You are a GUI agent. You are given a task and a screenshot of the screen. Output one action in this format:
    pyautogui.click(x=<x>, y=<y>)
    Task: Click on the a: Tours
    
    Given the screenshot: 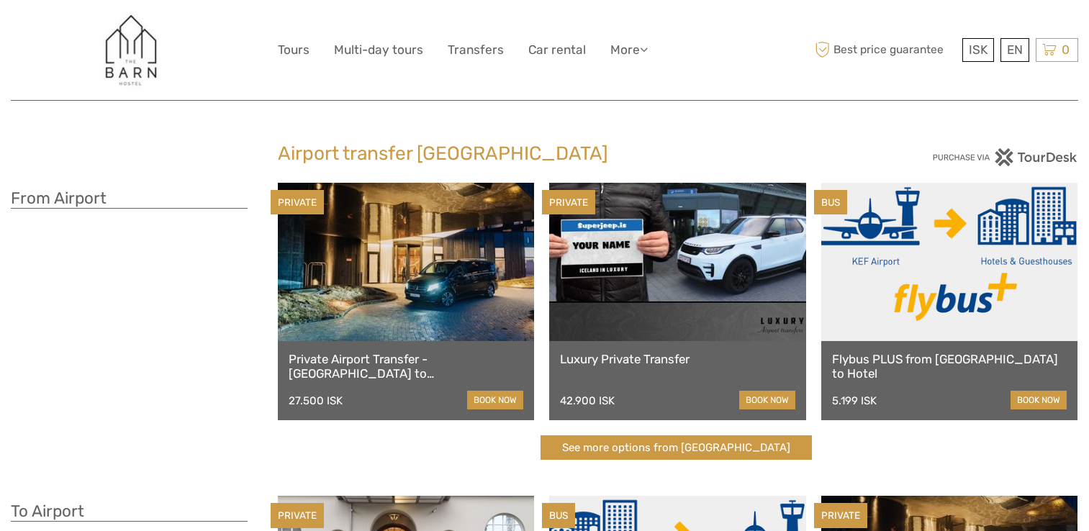 What is the action you would take?
    pyautogui.click(x=294, y=50)
    